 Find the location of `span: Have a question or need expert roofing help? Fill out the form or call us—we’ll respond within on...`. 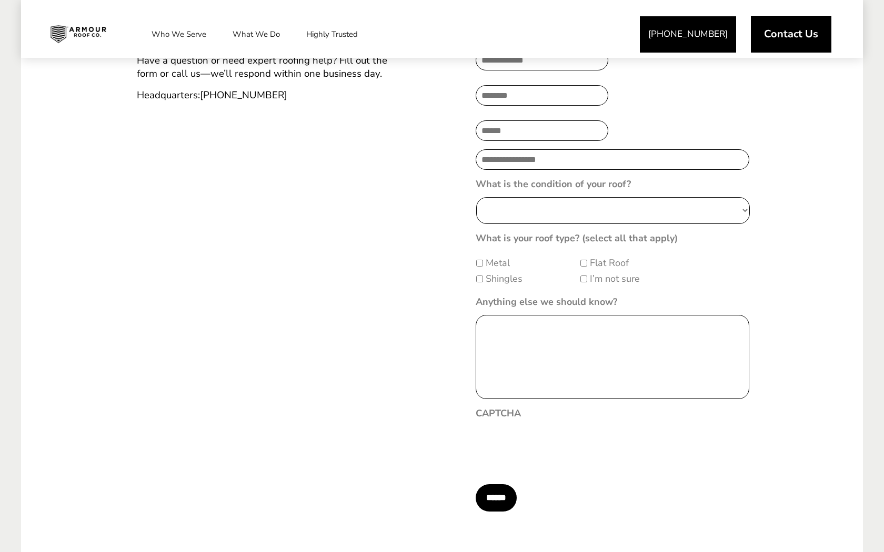

span: Have a question or need expert roofing help? Fill out the form or call us—we’ll respond within on... is located at coordinates (262, 67).